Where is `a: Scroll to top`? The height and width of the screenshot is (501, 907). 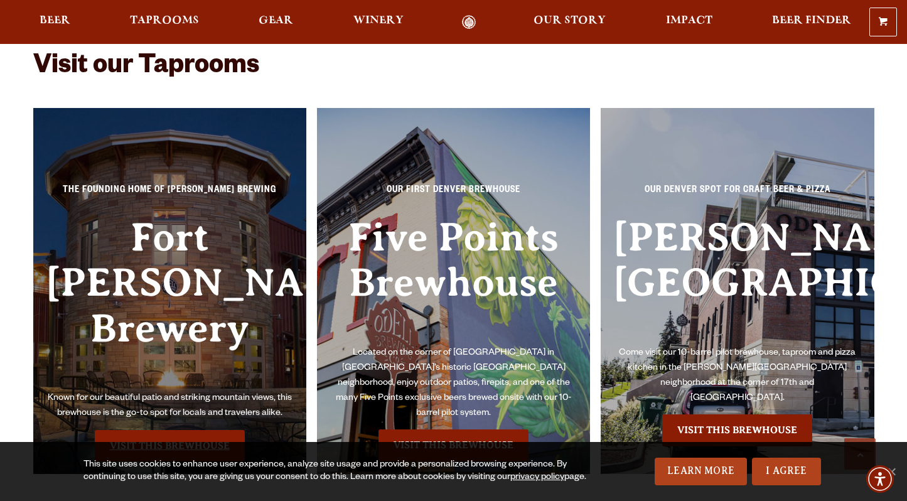 a: Scroll to top is located at coordinates (860, 454).